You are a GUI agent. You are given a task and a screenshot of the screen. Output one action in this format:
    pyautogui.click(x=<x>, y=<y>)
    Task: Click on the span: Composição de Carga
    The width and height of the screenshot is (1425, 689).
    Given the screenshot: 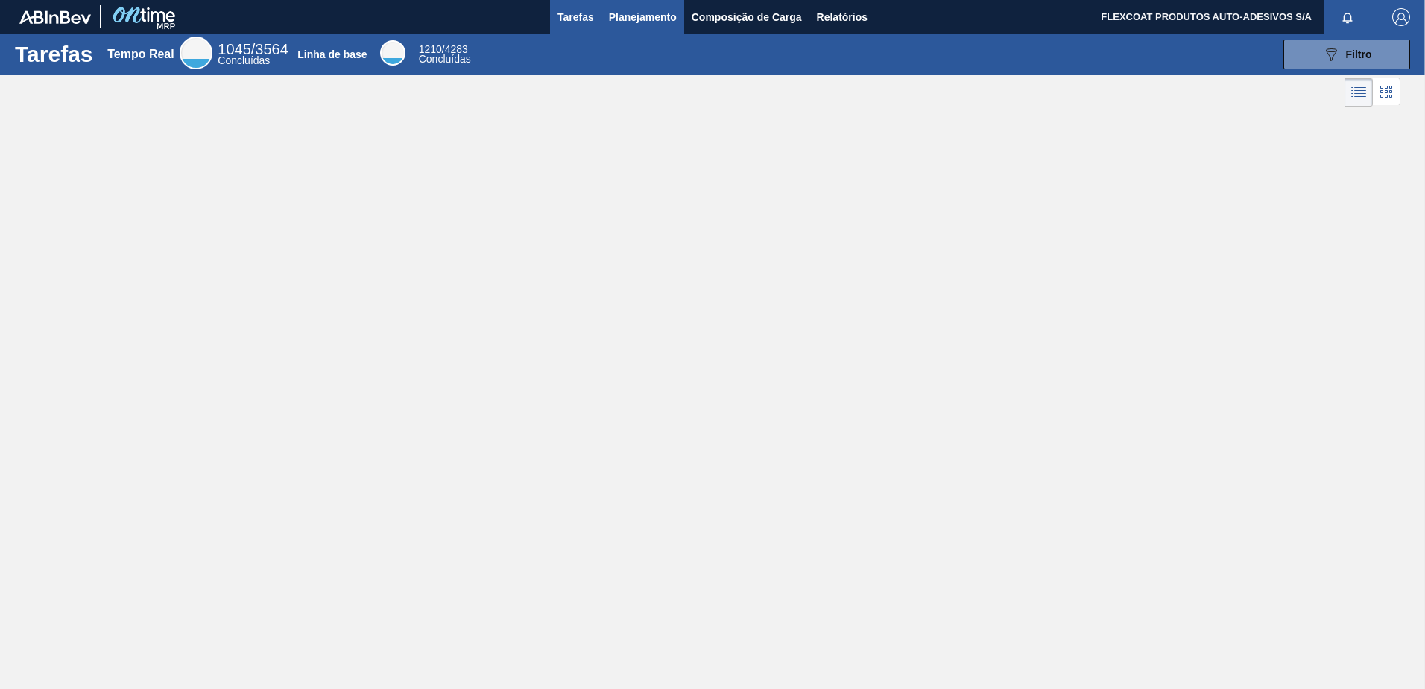 What is the action you would take?
    pyautogui.click(x=747, y=17)
    